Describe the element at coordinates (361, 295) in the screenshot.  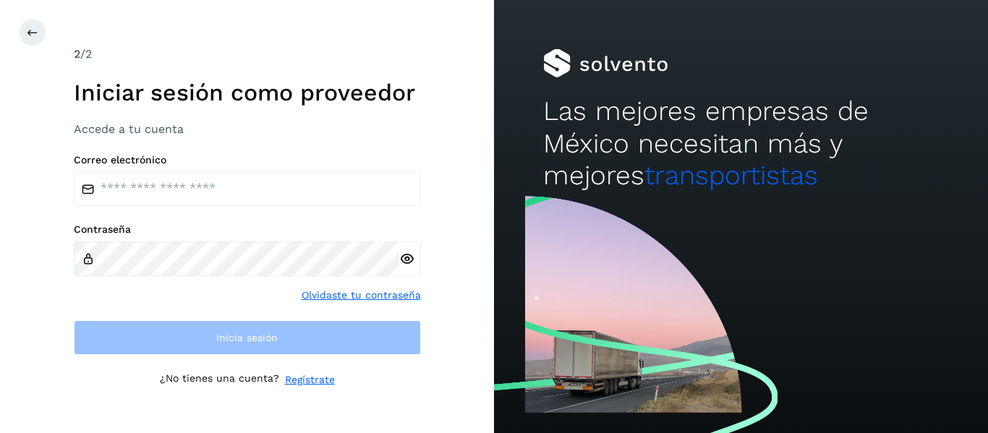
I see `a: Olvidaste tu contraseña` at that location.